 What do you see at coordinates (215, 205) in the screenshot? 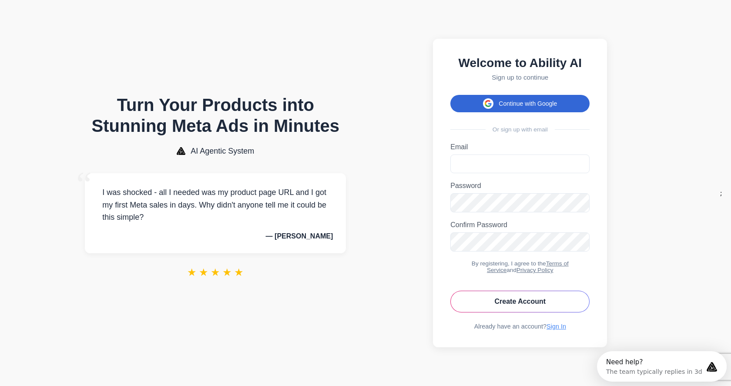
I see `p: I was shocked - all I needed was my product page URL and I got my first Meta sales in days. Why d...` at bounding box center [215, 205].